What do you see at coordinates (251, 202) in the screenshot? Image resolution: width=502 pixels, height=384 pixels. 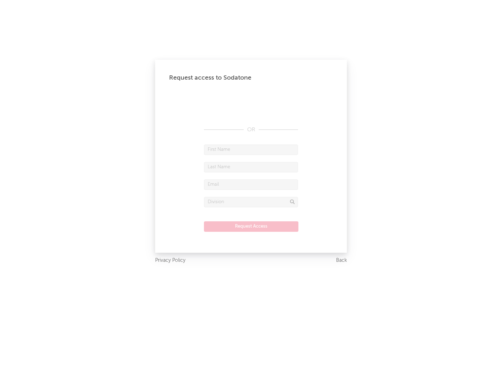 I see `input: Division` at bounding box center [251, 202].